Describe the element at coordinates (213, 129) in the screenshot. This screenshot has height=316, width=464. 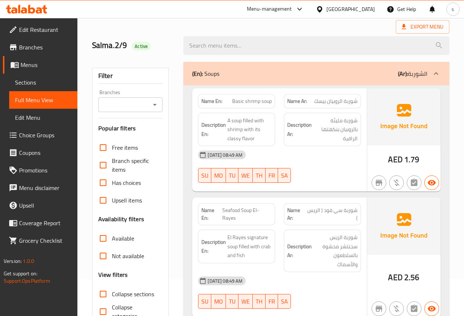
I see `strong: Description En:` at that location.